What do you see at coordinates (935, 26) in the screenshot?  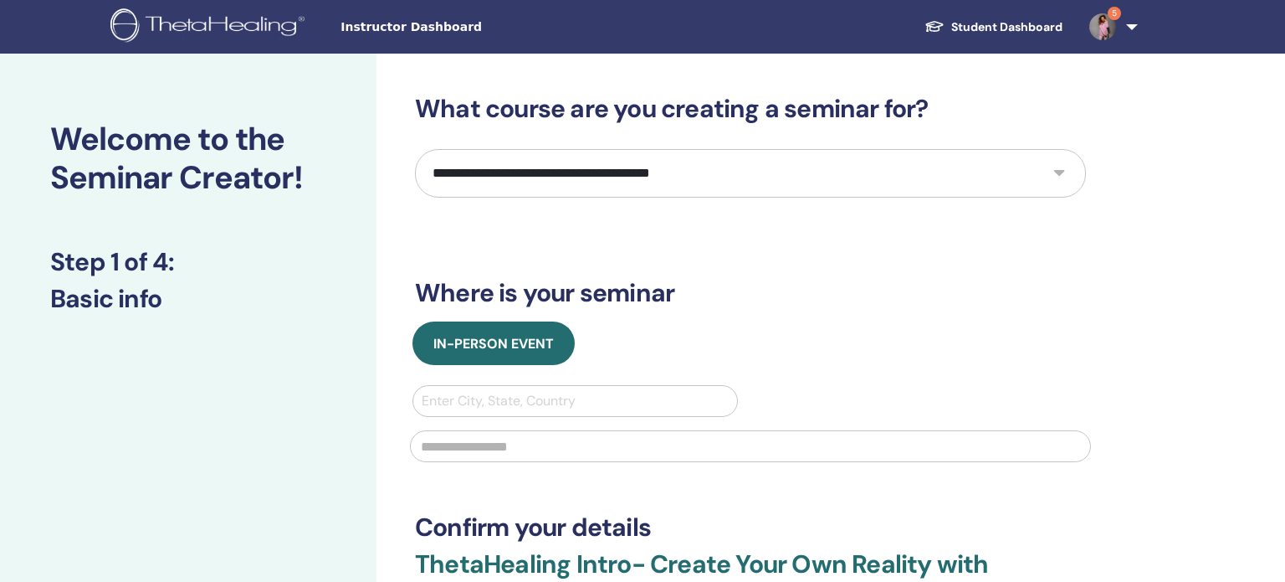 I see `img: graduation-cap-white.svg` at bounding box center [935, 26].